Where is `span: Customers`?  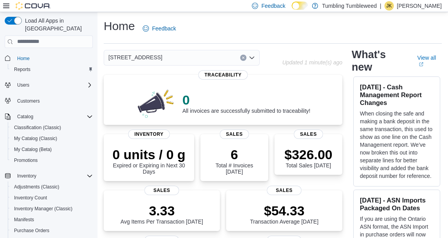
span: Customers is located at coordinates (28, 101).